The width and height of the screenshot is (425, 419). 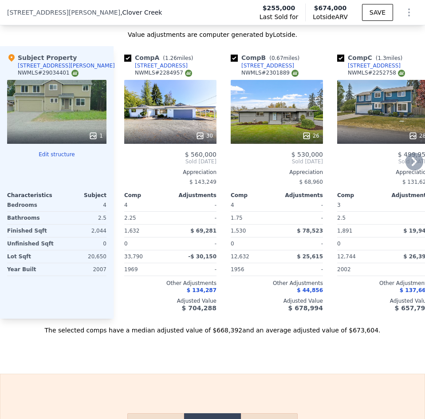 I want to click on span: , Clover Creek, so click(x=141, y=12).